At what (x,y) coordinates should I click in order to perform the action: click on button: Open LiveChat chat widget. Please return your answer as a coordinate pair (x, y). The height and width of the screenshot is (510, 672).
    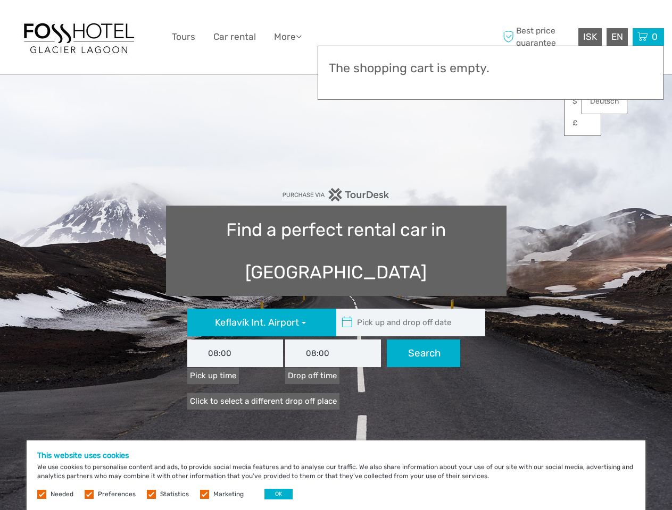
    Looking at the image, I should click on (129, 23).